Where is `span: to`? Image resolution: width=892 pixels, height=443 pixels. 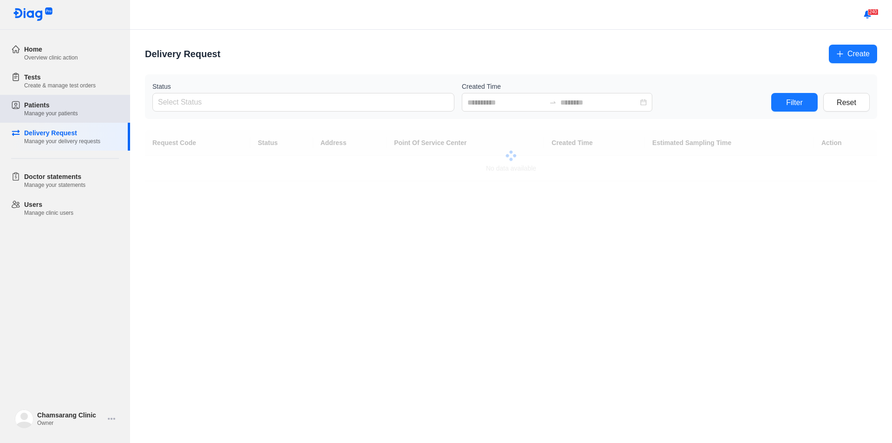
span: to is located at coordinates (553, 102).